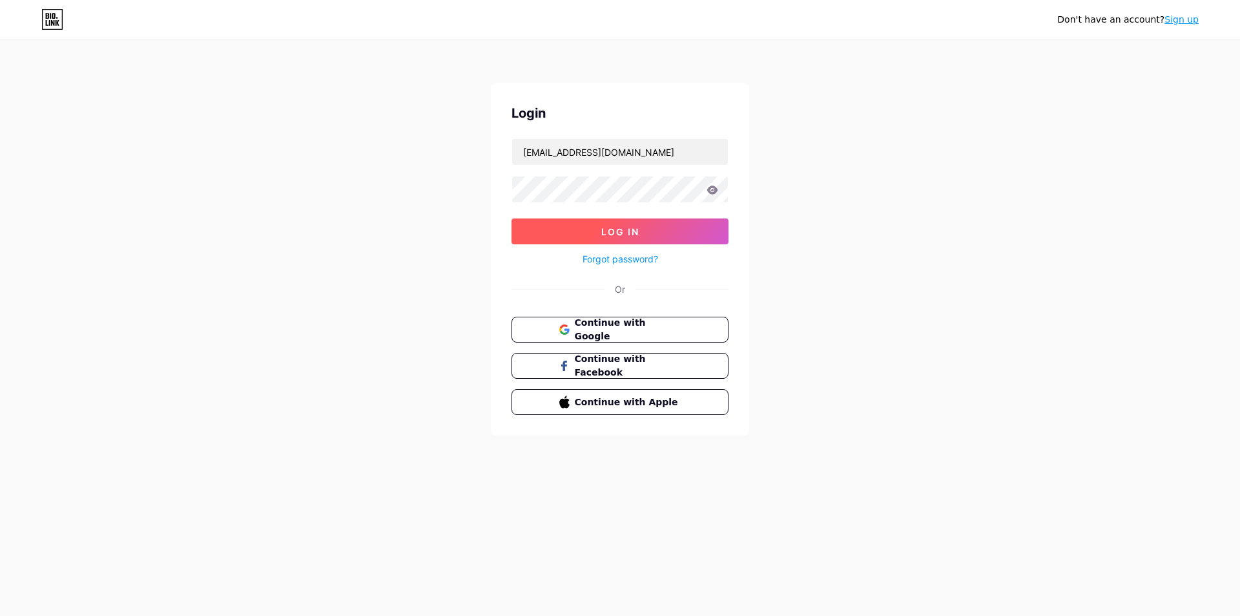 The image size is (1240, 616). What do you see at coordinates (620, 402) in the screenshot?
I see `a: Continue with Apple` at bounding box center [620, 402].